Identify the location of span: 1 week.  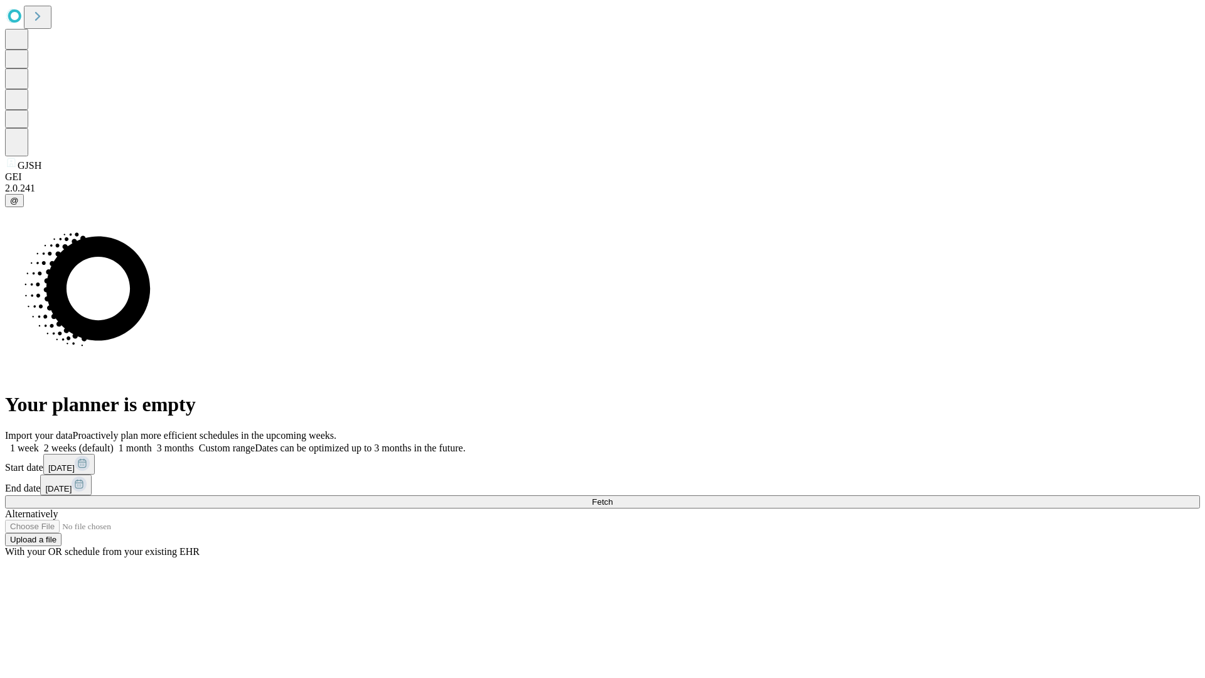
(24, 448).